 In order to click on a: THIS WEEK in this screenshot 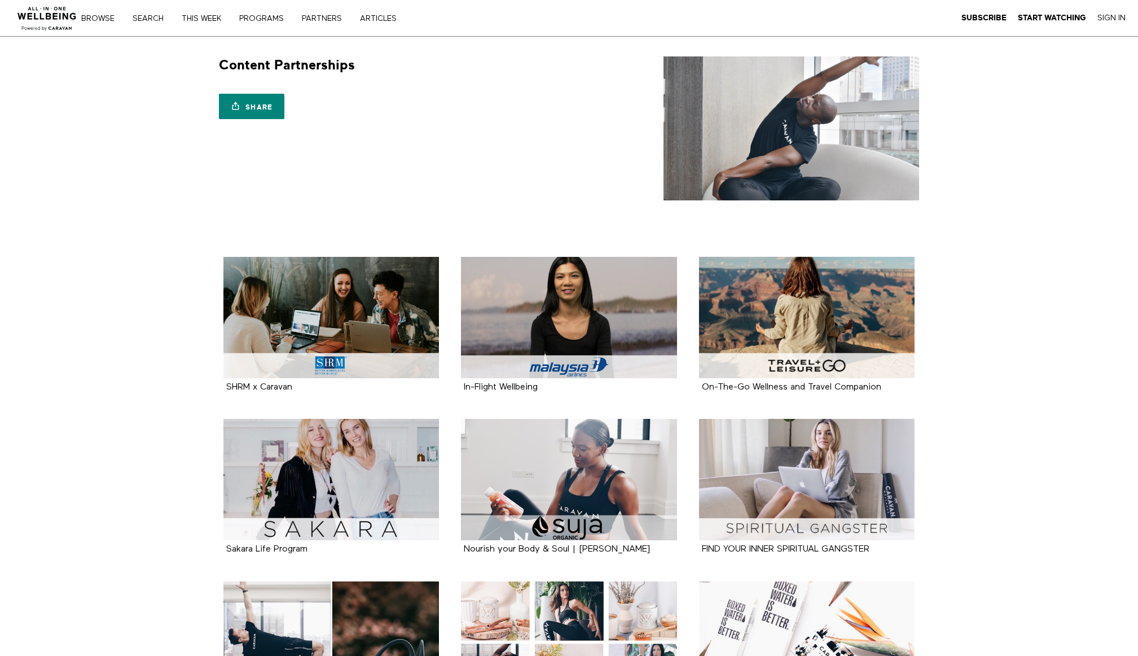, I will do `click(205, 19)`.